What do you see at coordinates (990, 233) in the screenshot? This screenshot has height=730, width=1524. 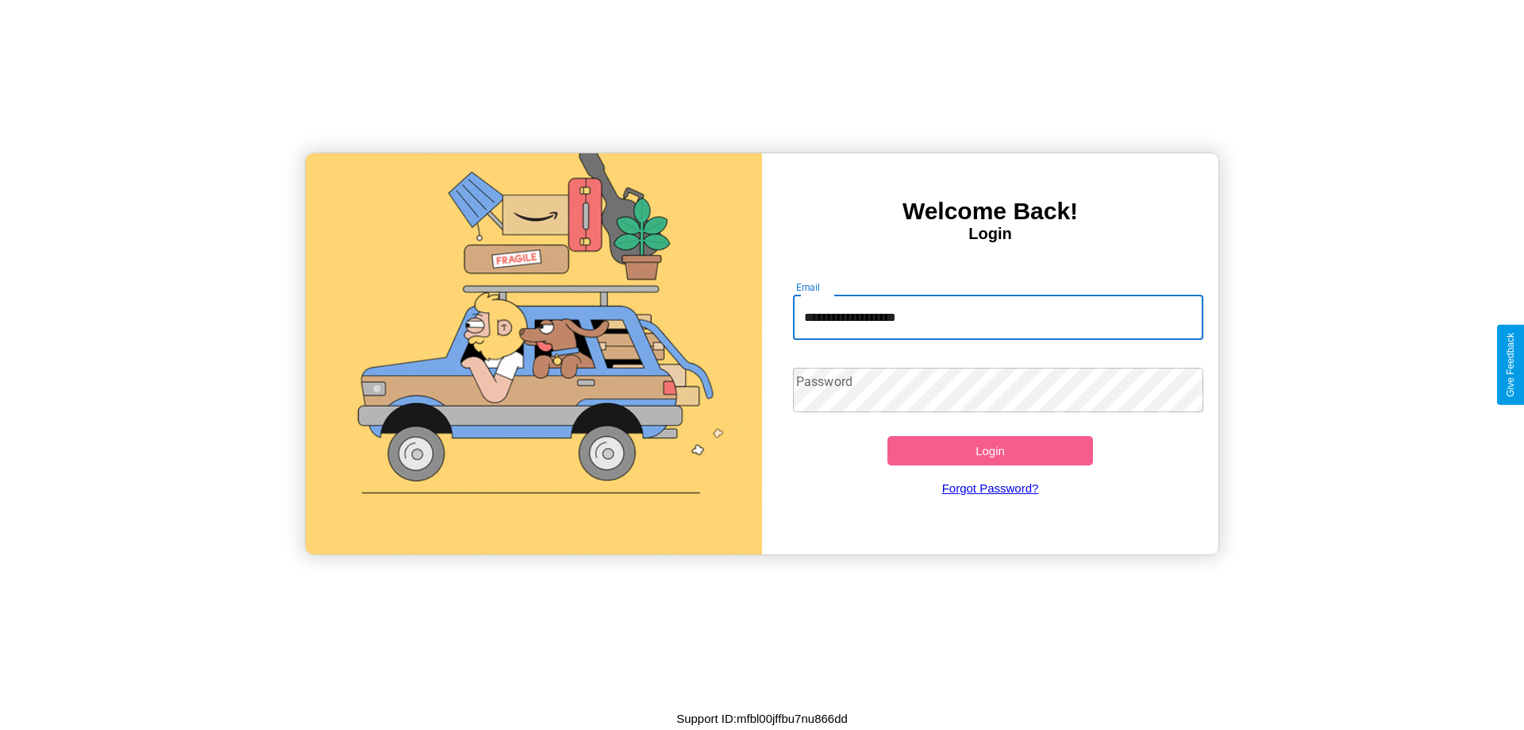 I see `h4: Login` at bounding box center [990, 233].